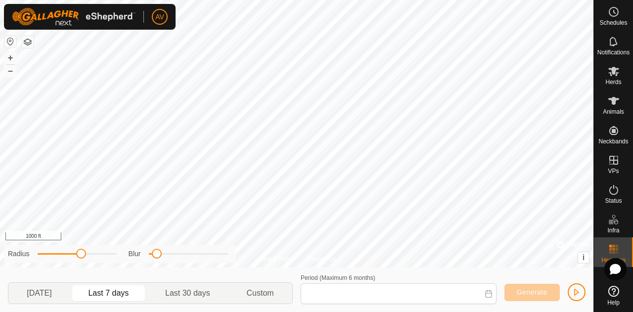  What do you see at coordinates (614, 201) in the screenshot?
I see `span: Status` at bounding box center [614, 201].